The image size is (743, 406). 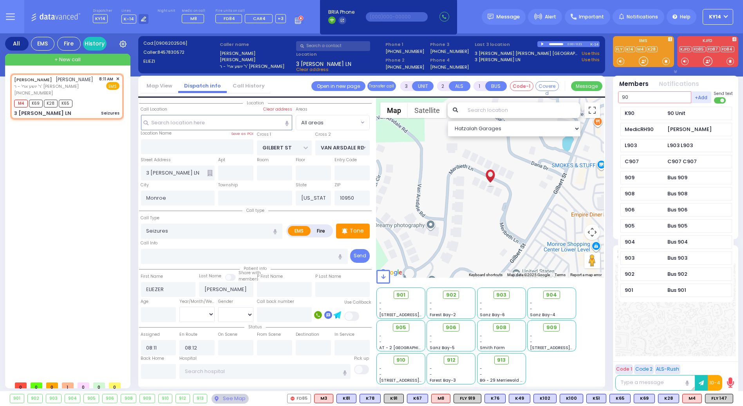 I want to click on label: Dispatcher, so click(x=103, y=11).